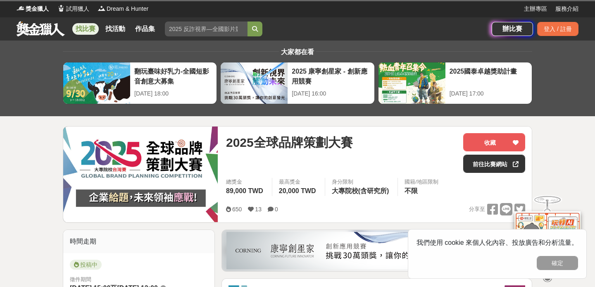 This screenshot has width=595, height=287. Describe the element at coordinates (331, 76) in the screenshot. I see `div: 2025 康寧創星家 - 創新應用競賽` at that location.